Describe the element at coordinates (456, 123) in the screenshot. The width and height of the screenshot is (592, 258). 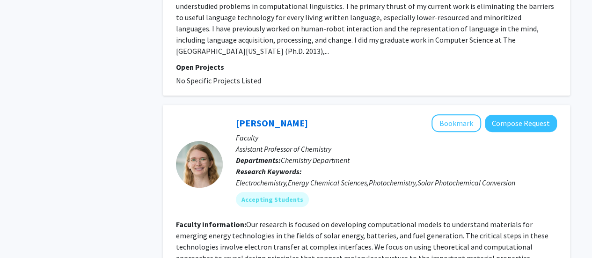
I see `button: Add Rebecca Gieseking to Bookmarks` at that location.